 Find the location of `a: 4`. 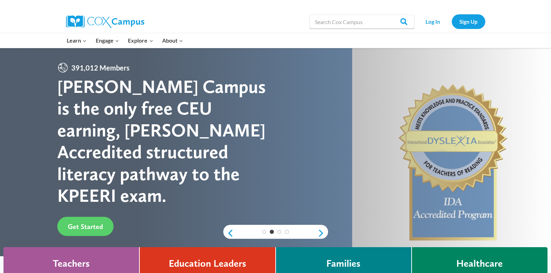

a: 4 is located at coordinates (287, 232).